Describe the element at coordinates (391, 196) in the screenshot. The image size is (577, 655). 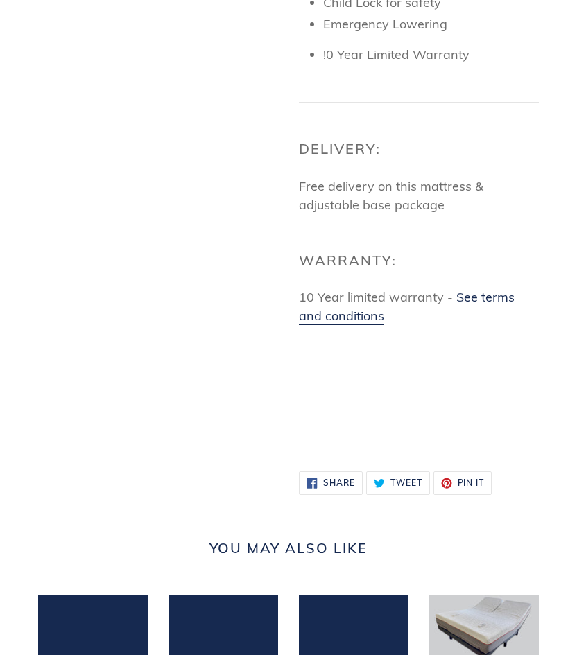
I see `span: Free delivery on this mattress & adjustable base package` at that location.